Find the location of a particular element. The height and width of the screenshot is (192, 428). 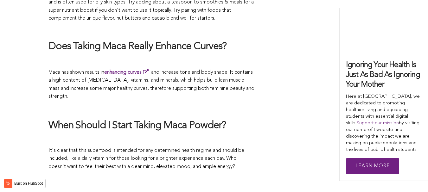

a: Learn More is located at coordinates (373, 166).